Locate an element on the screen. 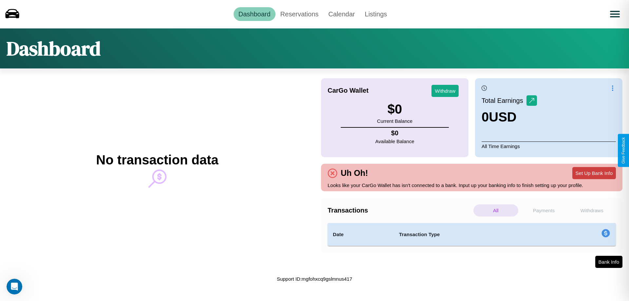 The width and height of the screenshot is (629, 301). h4: Transaction Type is located at coordinates (473, 234).